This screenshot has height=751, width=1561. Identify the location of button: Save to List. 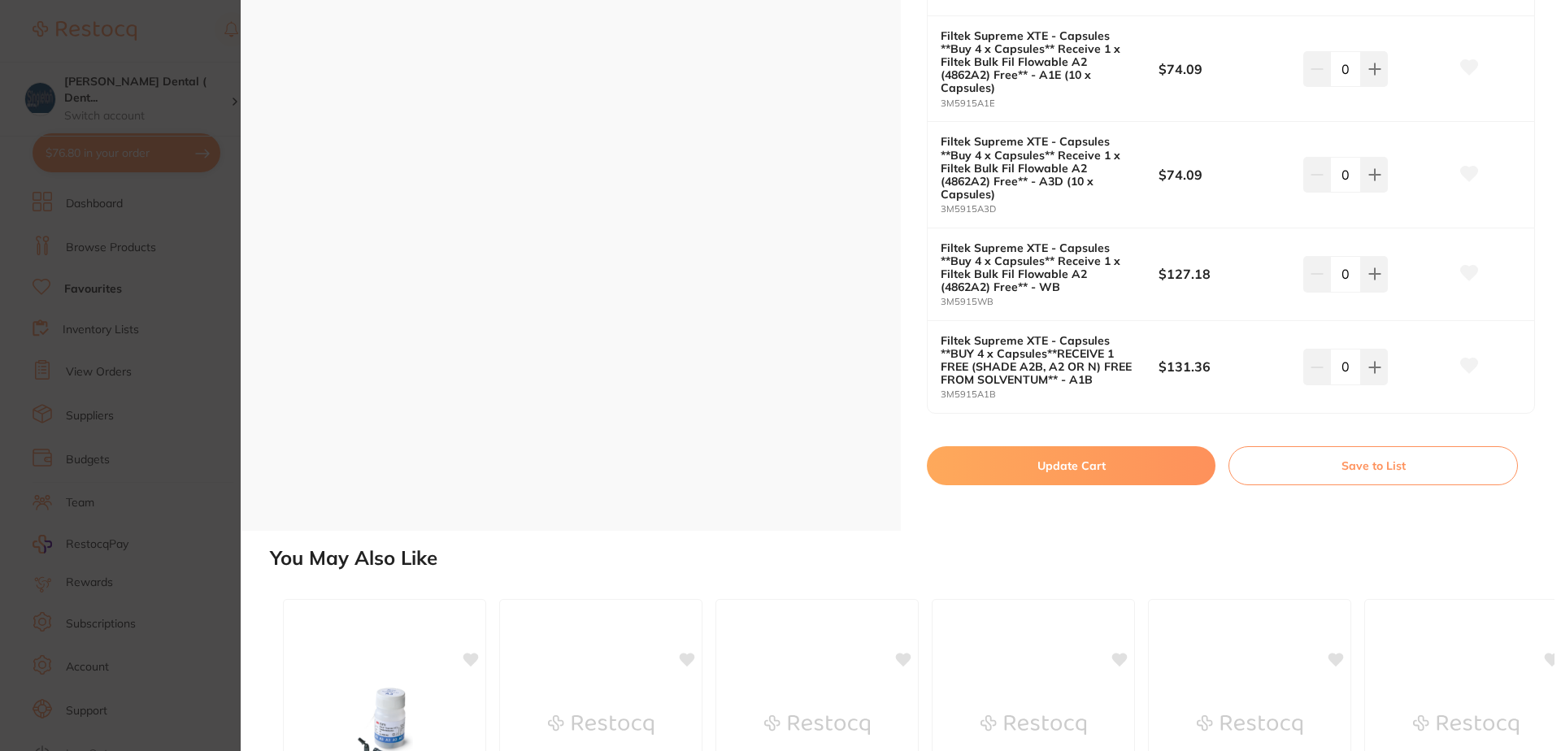
(1374, 466).